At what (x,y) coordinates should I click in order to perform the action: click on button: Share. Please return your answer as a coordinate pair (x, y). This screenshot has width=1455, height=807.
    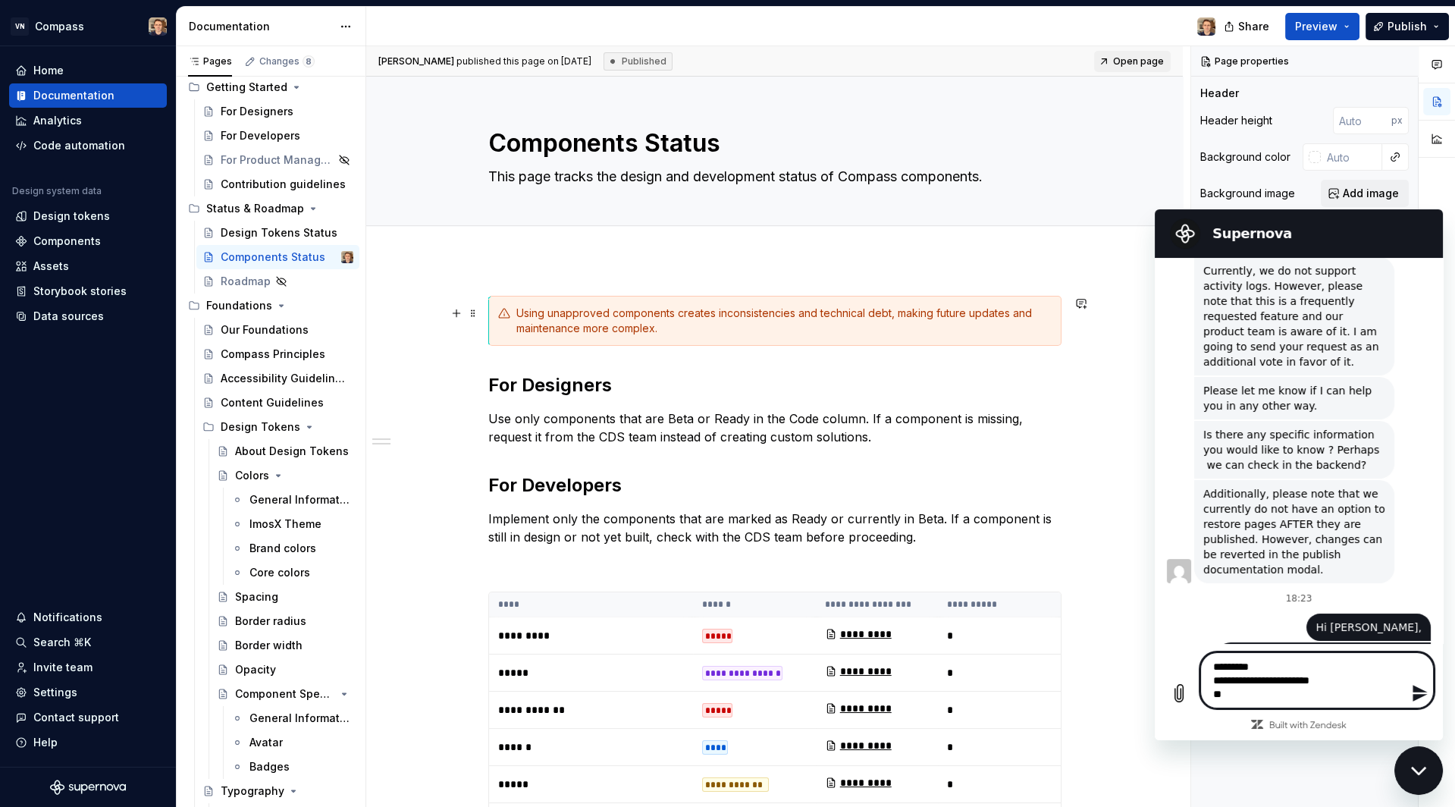
    Looking at the image, I should click on (1247, 27).